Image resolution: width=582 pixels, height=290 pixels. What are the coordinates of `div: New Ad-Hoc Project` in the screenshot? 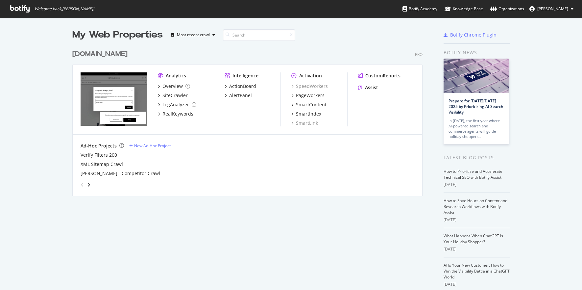 It's located at (152, 145).